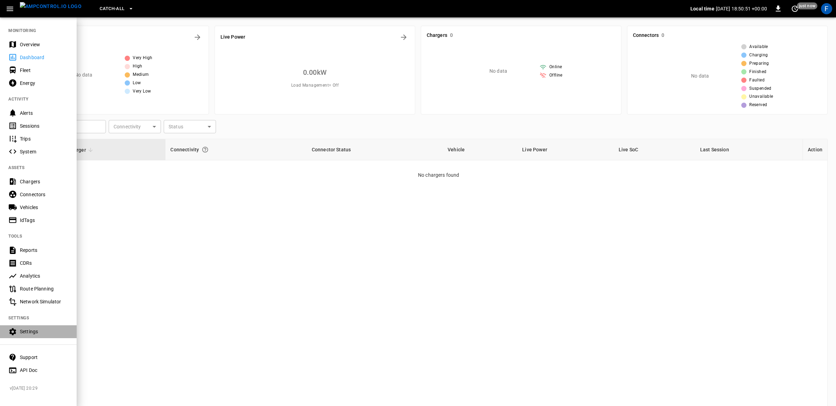  What do you see at coordinates (44, 83) in the screenshot?
I see `div: Energy` at bounding box center [44, 83].